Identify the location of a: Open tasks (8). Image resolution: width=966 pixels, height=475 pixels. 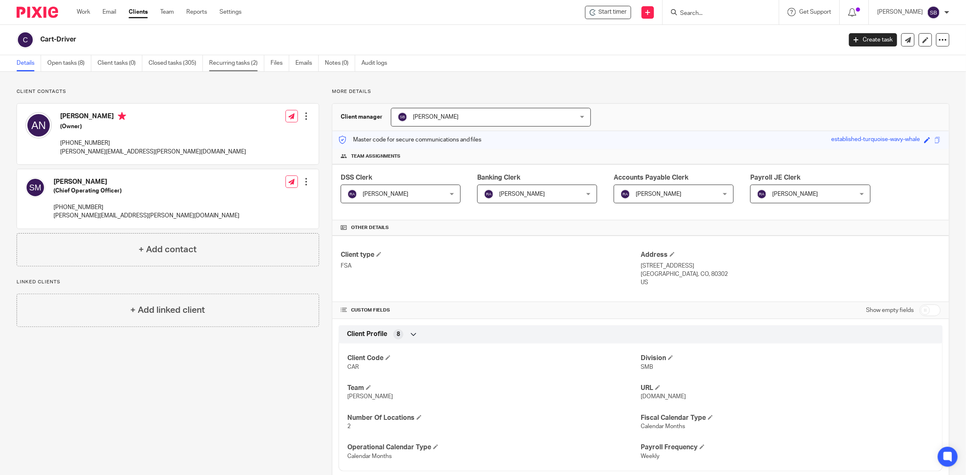
(69, 63).